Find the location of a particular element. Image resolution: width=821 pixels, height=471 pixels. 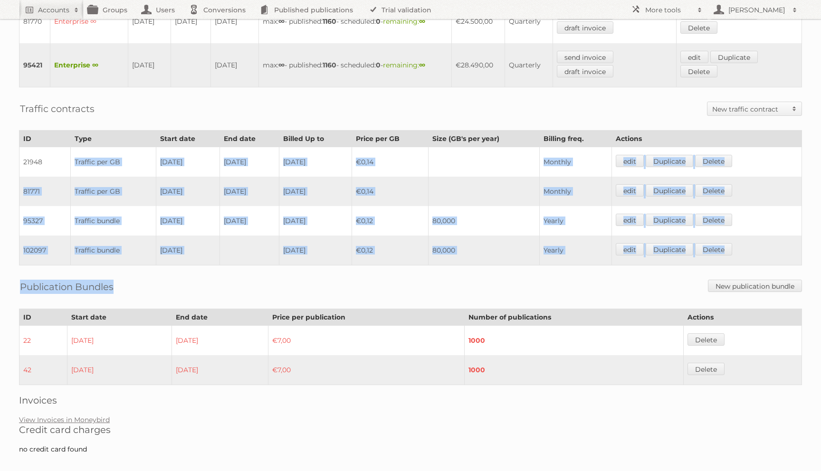

td: Traffic per GB is located at coordinates (113, 191).